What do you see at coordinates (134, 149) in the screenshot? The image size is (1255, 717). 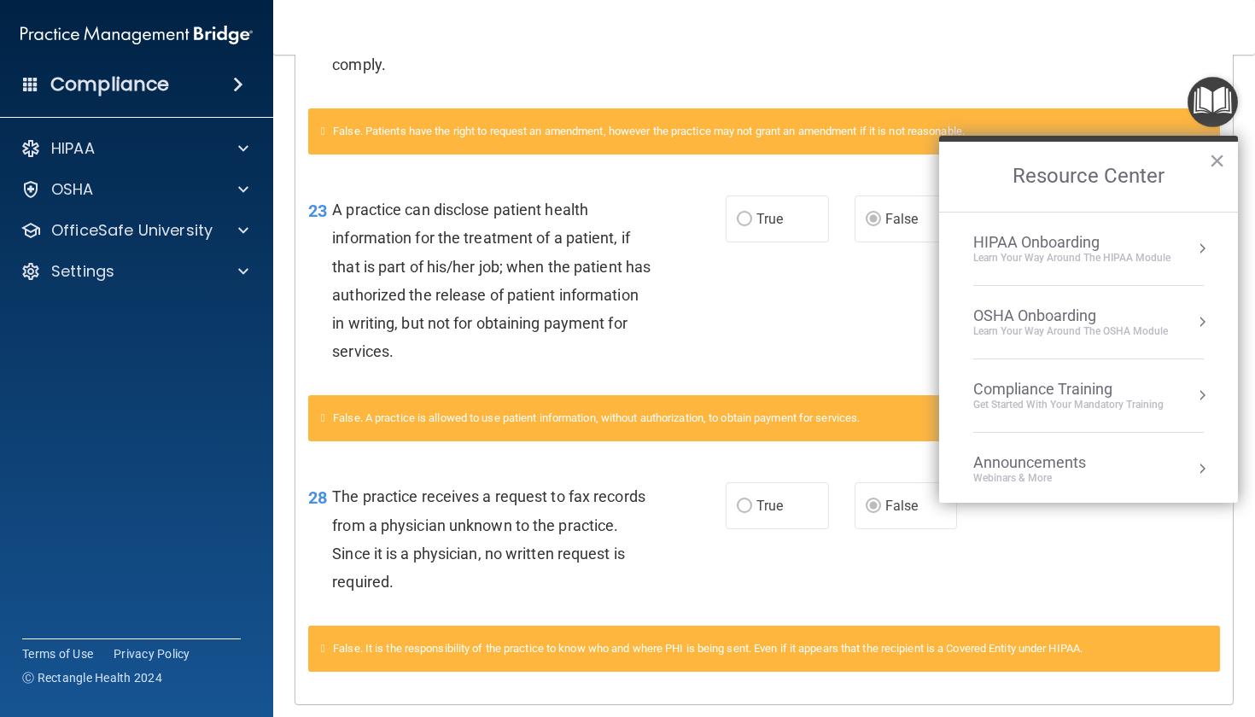 I see `a: HIPAA` at bounding box center [134, 149].